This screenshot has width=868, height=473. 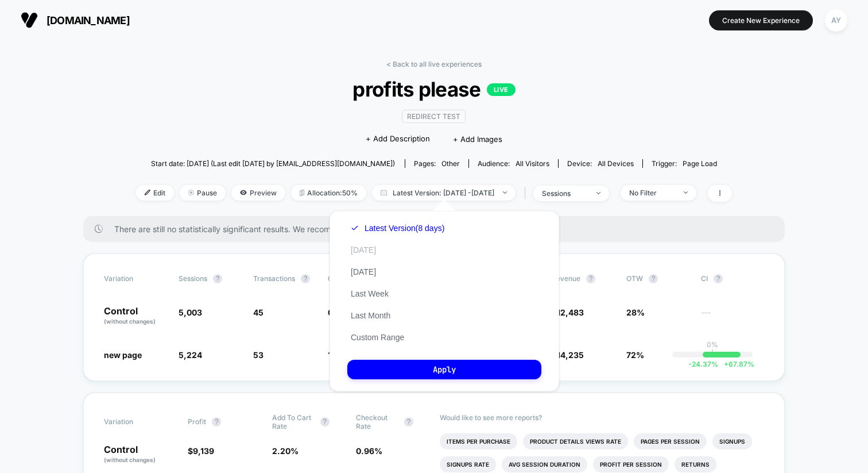 I want to click on span: 0.96 %, so click(x=369, y=450).